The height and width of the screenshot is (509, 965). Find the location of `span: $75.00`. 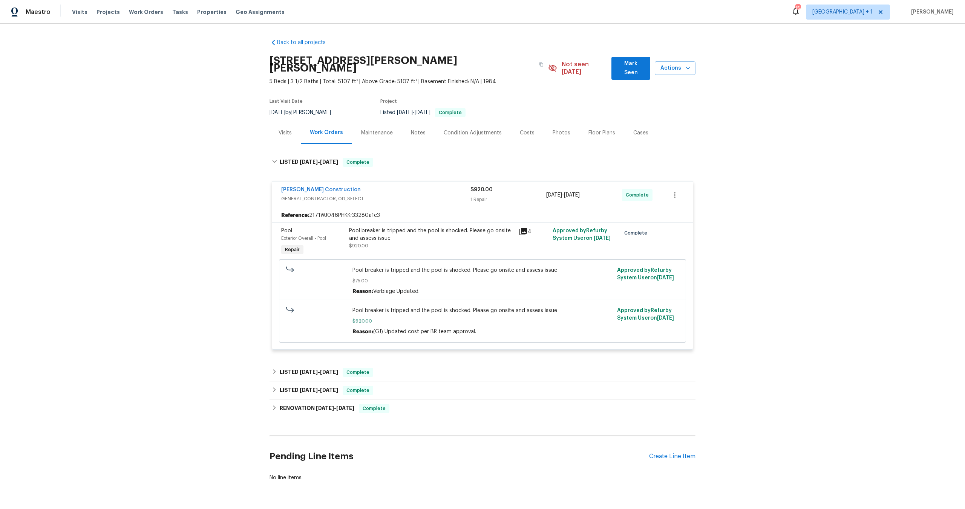

span: $75.00 is located at coordinates (482, 281).